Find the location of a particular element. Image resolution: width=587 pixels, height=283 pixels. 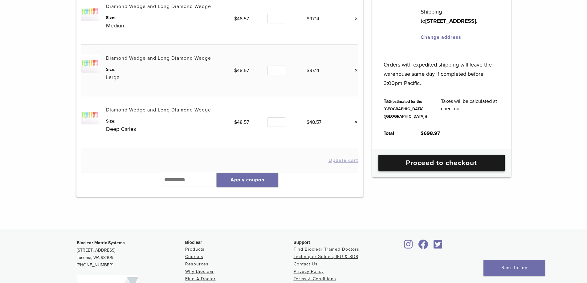

a: Resources is located at coordinates (197, 264).